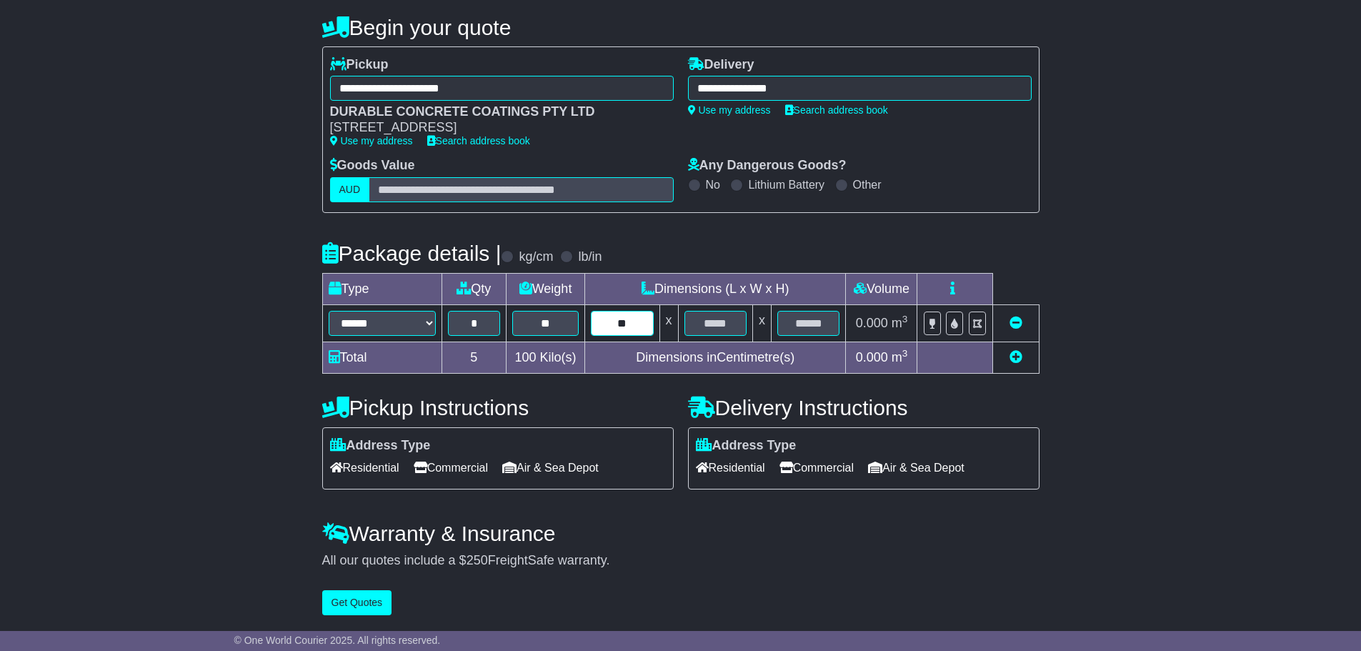  What do you see at coordinates (536, 257) in the screenshot?
I see `label: kg/cm` at bounding box center [536, 257].